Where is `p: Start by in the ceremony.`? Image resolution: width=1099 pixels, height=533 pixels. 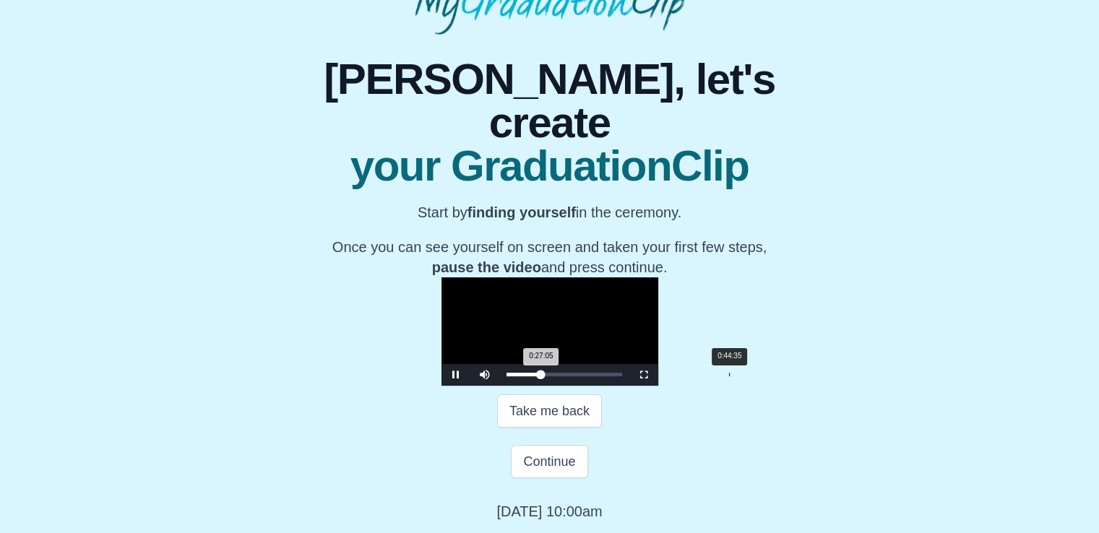 p: Start by in the ceremony. is located at coordinates (549, 212).